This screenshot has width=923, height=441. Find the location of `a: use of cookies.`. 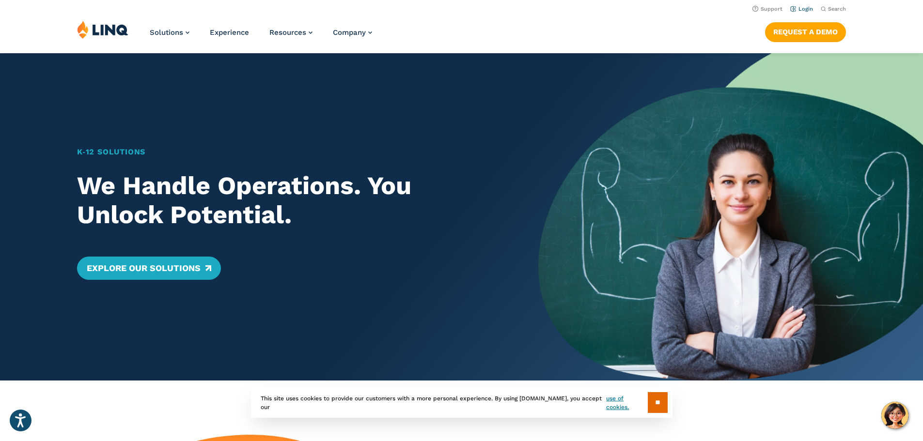

a: use of cookies. is located at coordinates (627, 403).